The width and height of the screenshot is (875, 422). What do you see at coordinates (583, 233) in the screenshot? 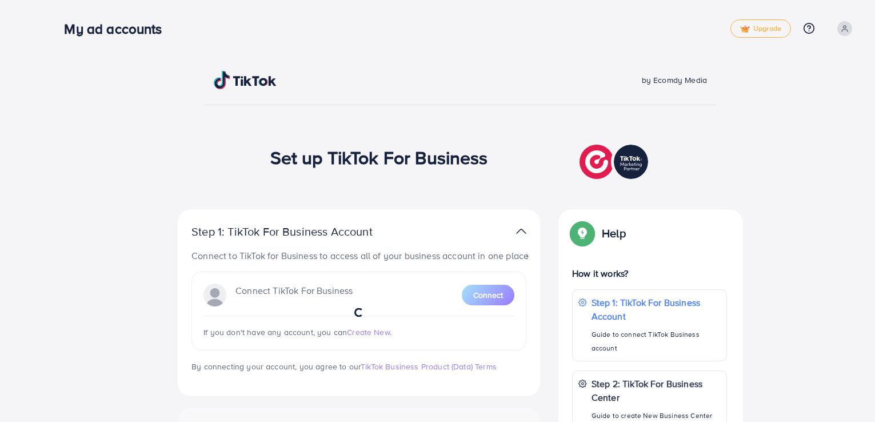
I see `img: Popup guide` at bounding box center [583, 233].